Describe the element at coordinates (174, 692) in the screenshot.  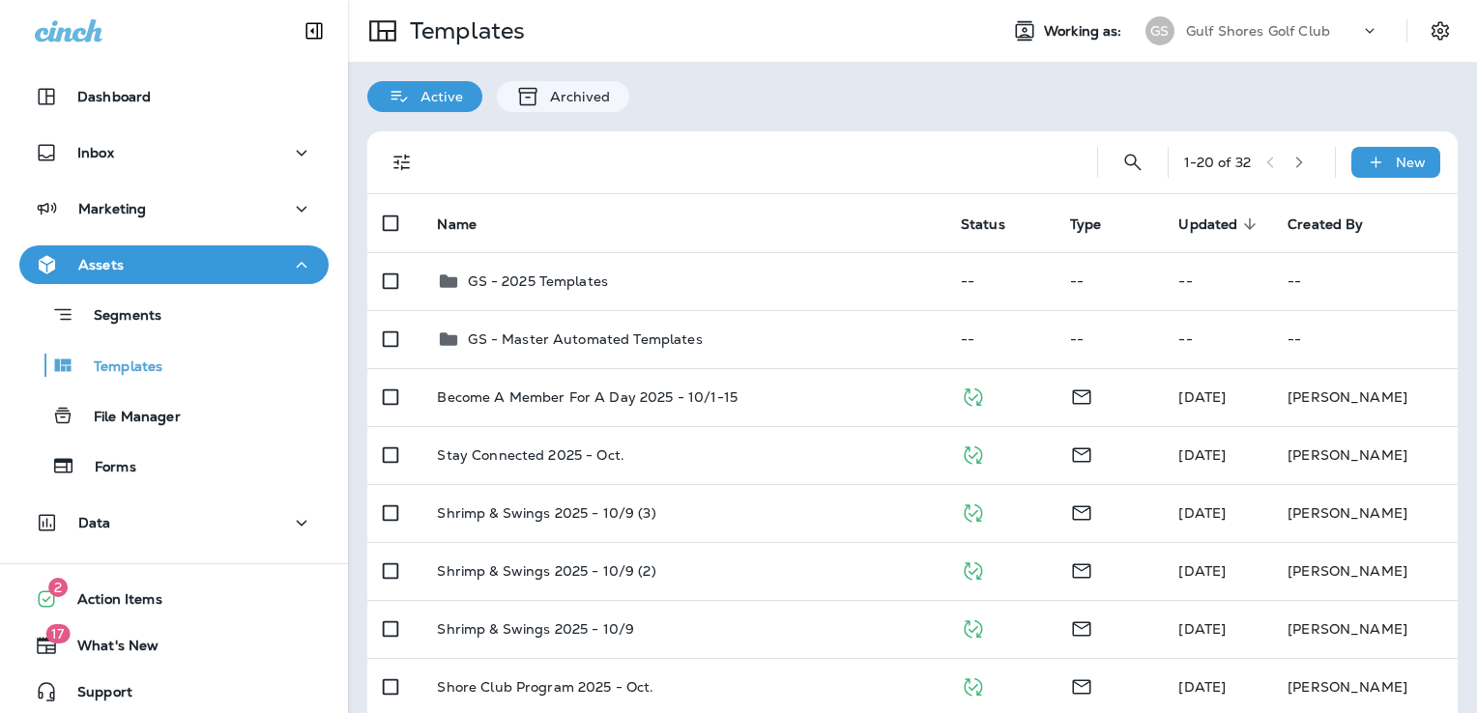
I see `button: Support` at that location.